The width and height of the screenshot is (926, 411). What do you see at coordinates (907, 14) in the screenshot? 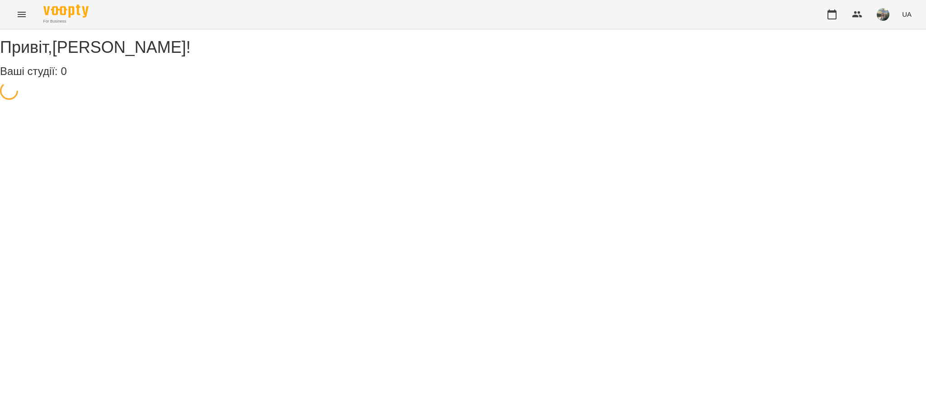
I see `span: UA` at bounding box center [907, 14].